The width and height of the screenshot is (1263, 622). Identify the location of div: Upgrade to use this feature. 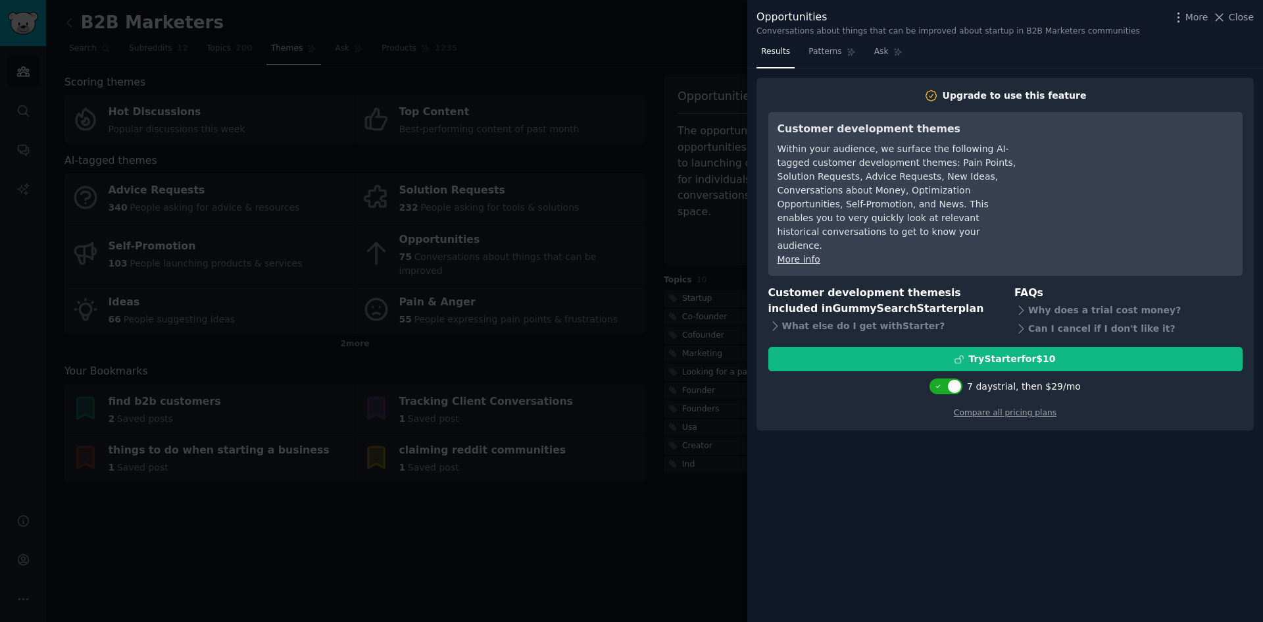
(1014, 95).